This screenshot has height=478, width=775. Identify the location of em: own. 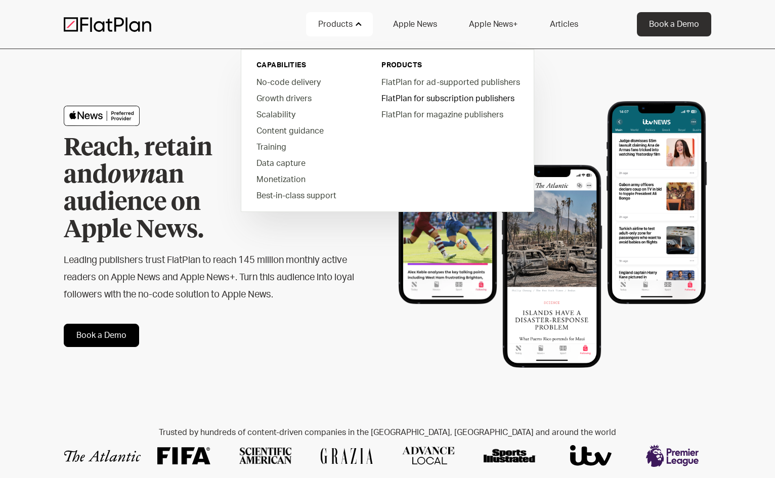
(132, 176).